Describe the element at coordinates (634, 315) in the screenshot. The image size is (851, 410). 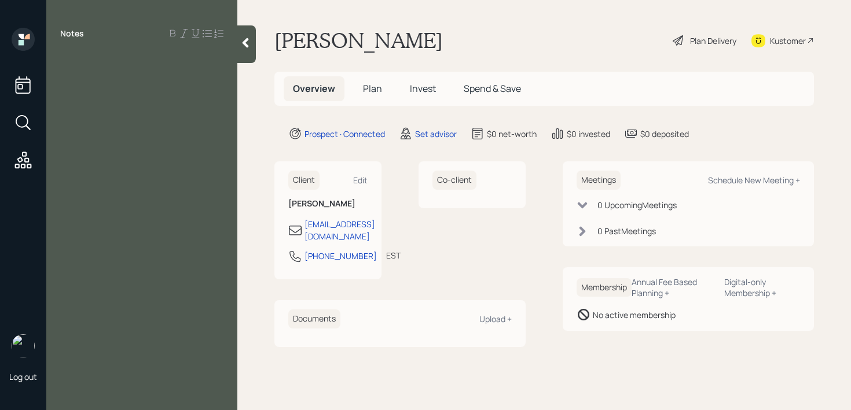
I see `div: No active membership` at that location.